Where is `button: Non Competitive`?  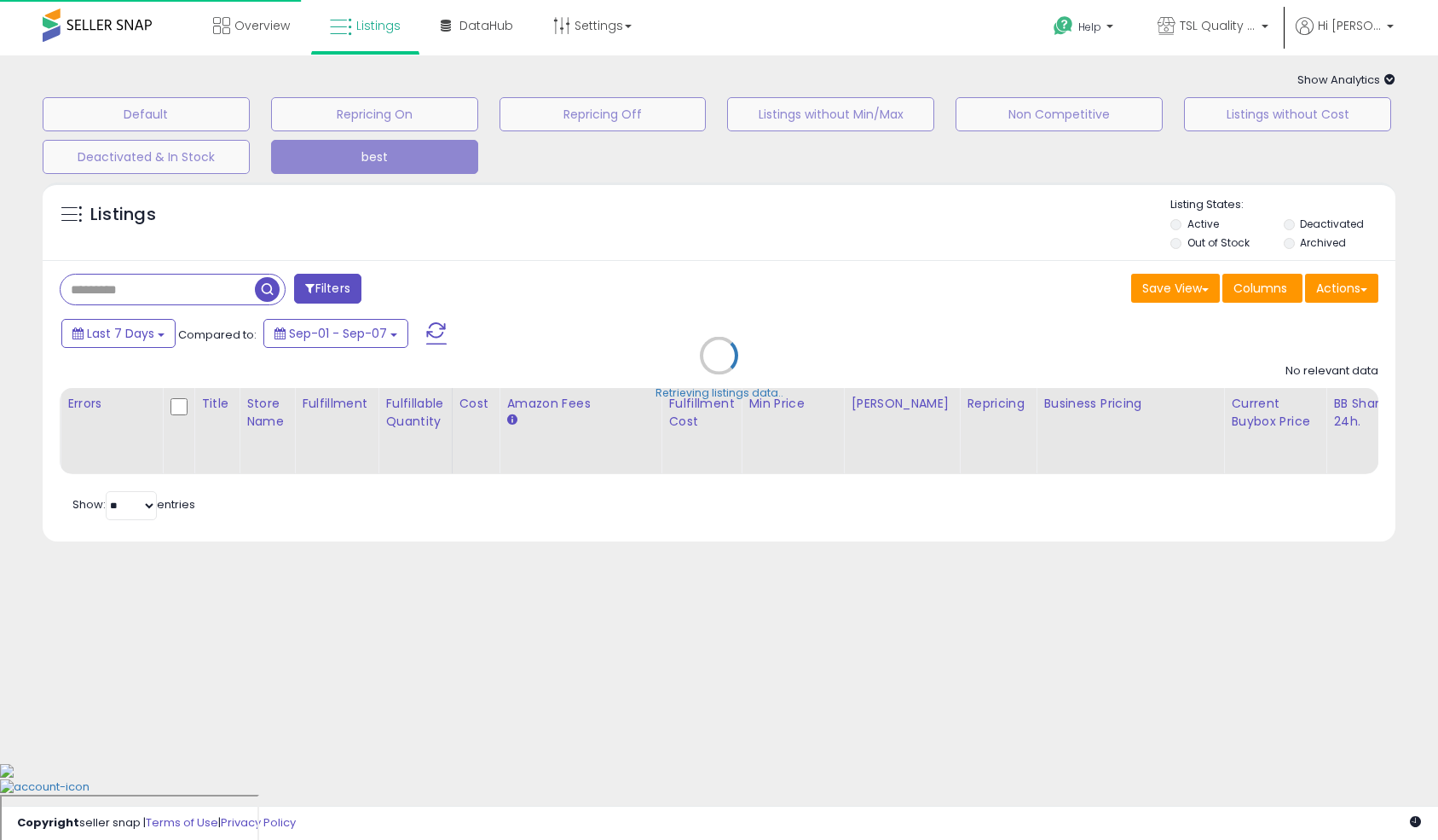
button: Non Competitive is located at coordinates (1059, 114).